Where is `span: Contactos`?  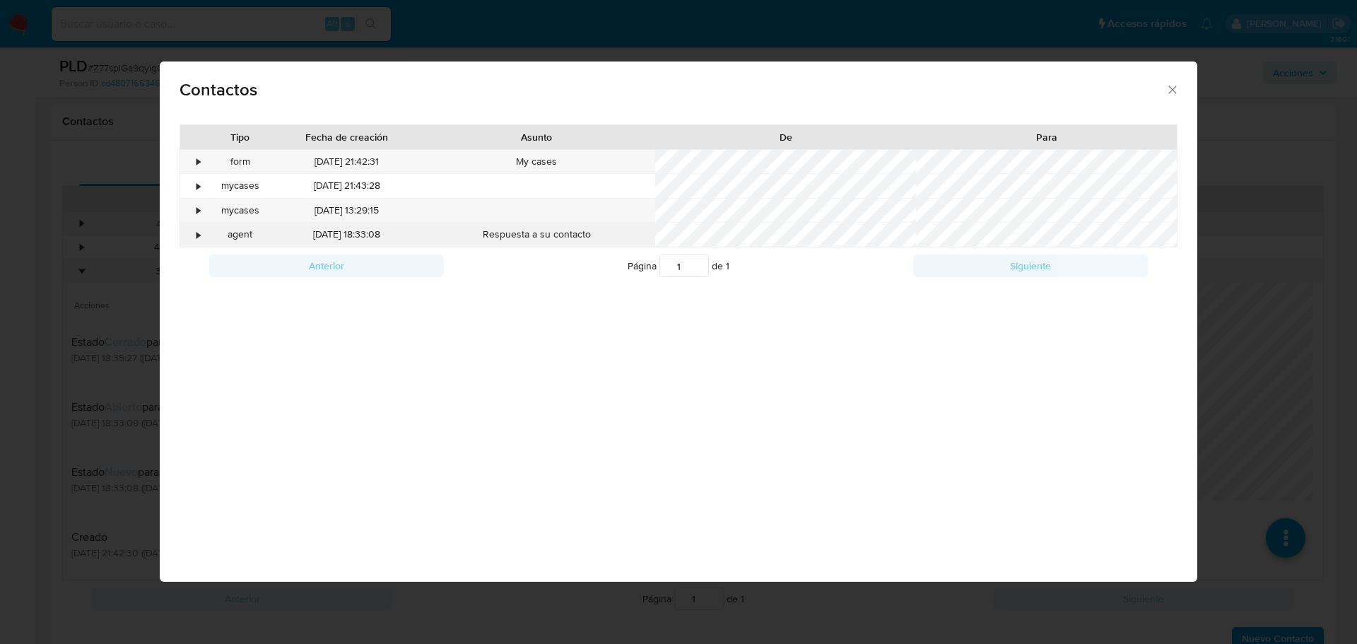 span: Contactos is located at coordinates (672, 90).